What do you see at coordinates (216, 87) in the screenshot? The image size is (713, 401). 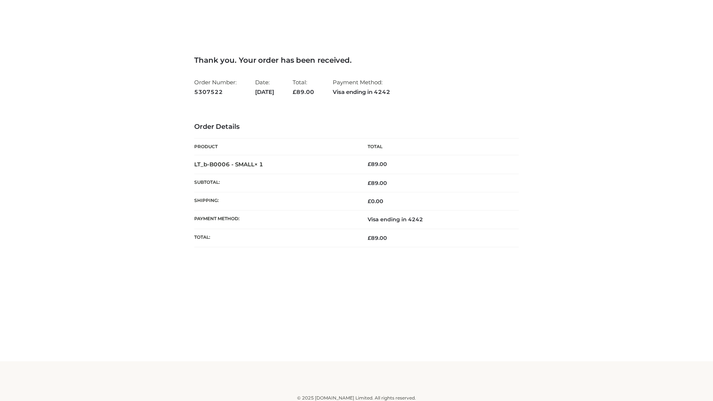 I see `li: Order Number:` at bounding box center [216, 87].